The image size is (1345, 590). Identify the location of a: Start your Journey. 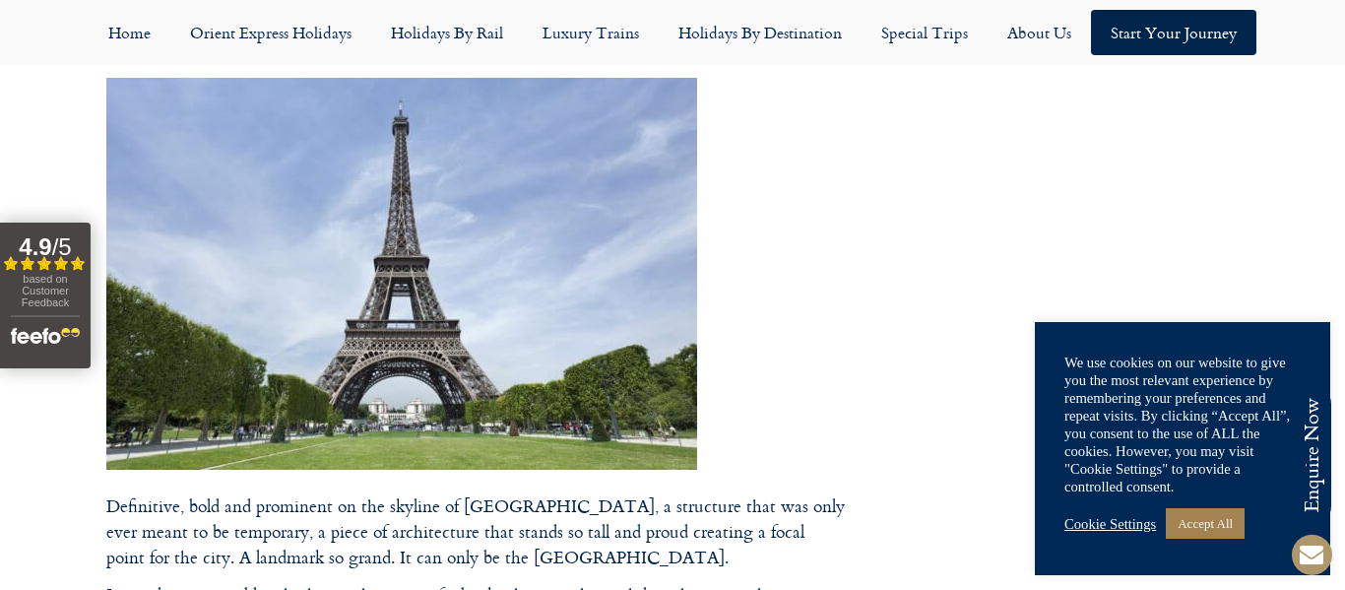
(1174, 32).